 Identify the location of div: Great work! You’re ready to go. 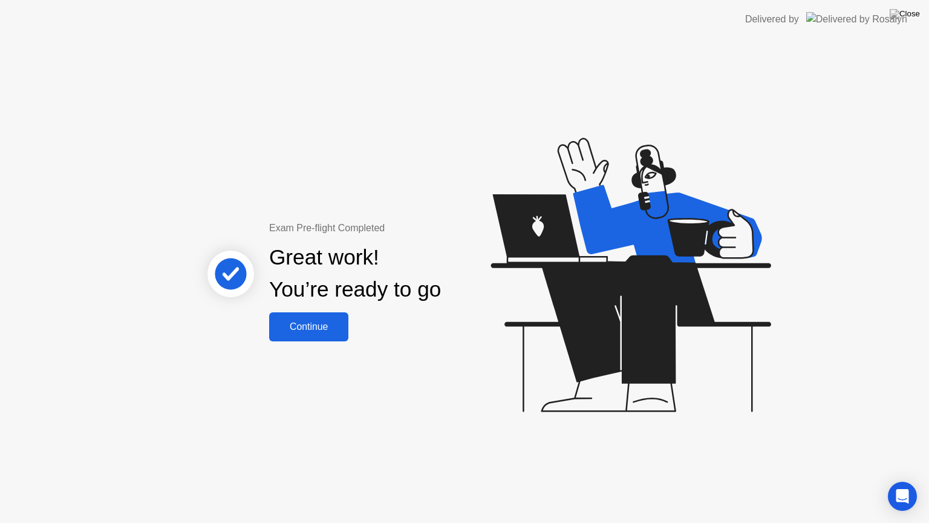
(355, 273).